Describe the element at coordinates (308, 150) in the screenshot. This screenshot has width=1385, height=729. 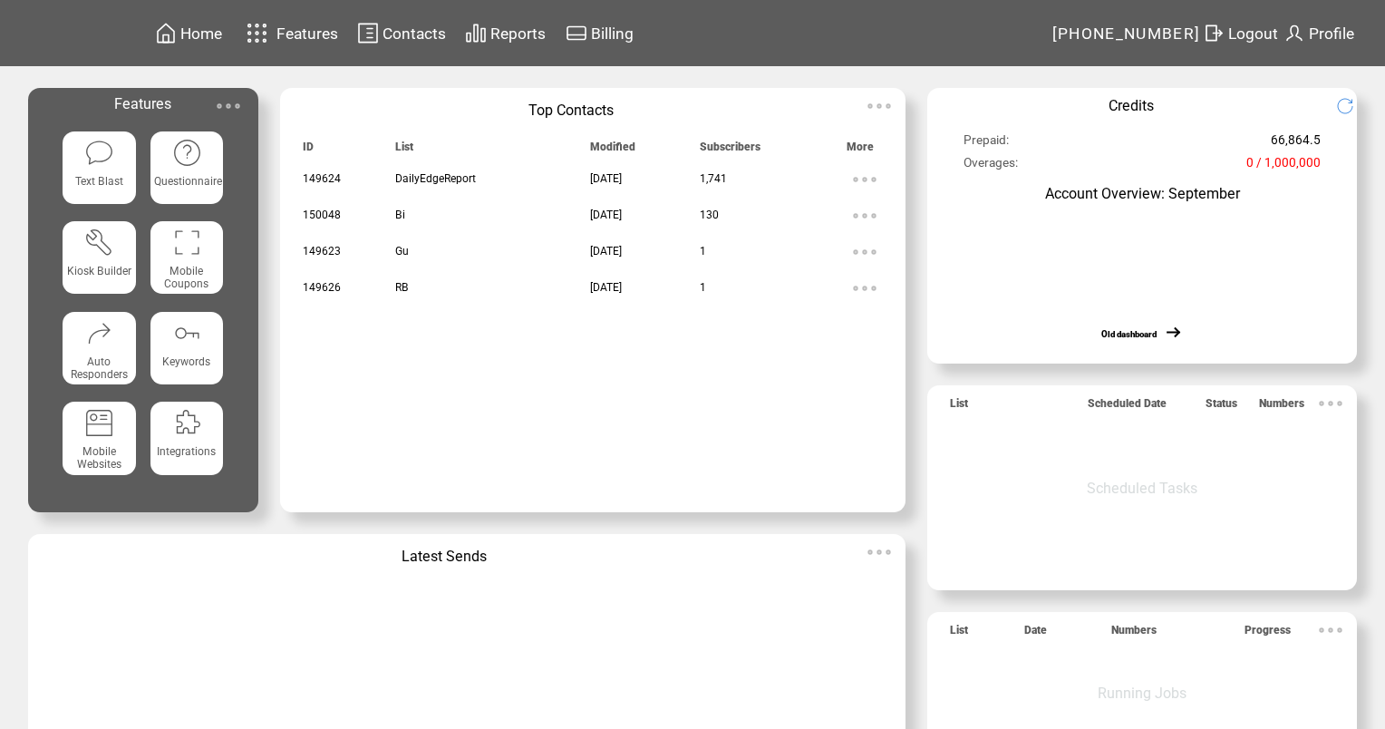
I see `span: ID` at that location.